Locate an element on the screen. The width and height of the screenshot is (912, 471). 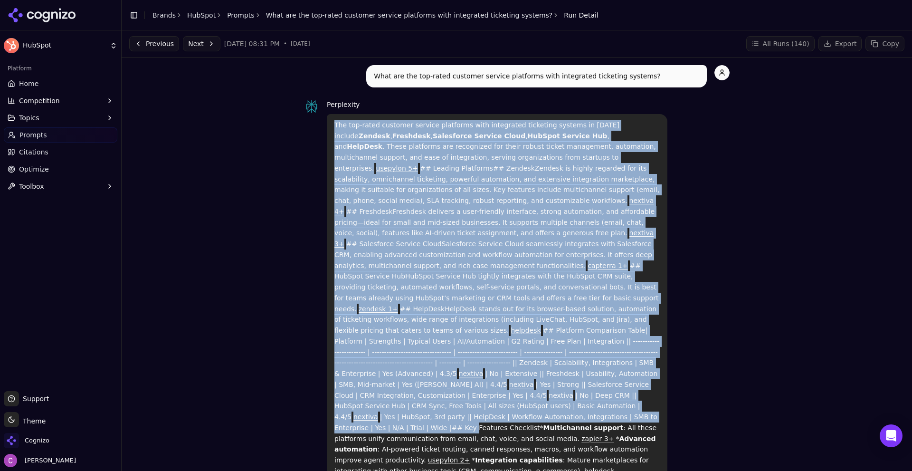
strong: HelpDesk is located at coordinates (364, 146).